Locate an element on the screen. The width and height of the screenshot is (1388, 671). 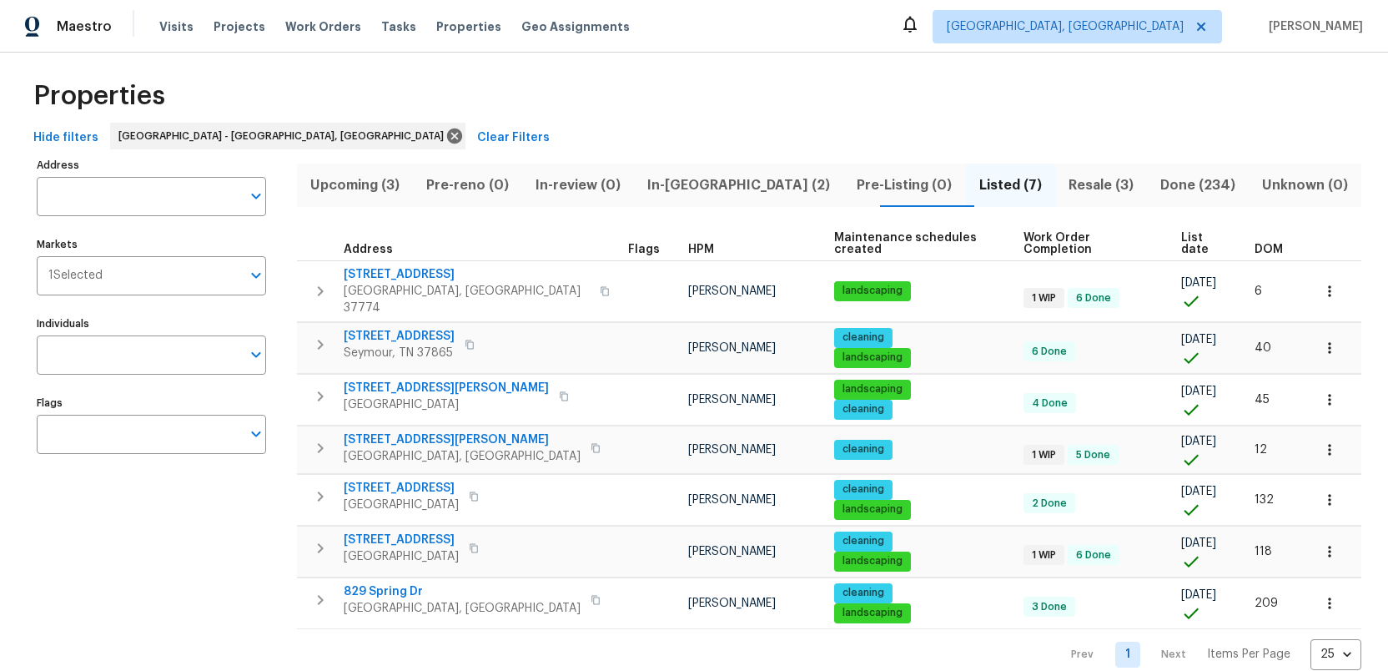
span: Tasks is located at coordinates (399, 27).